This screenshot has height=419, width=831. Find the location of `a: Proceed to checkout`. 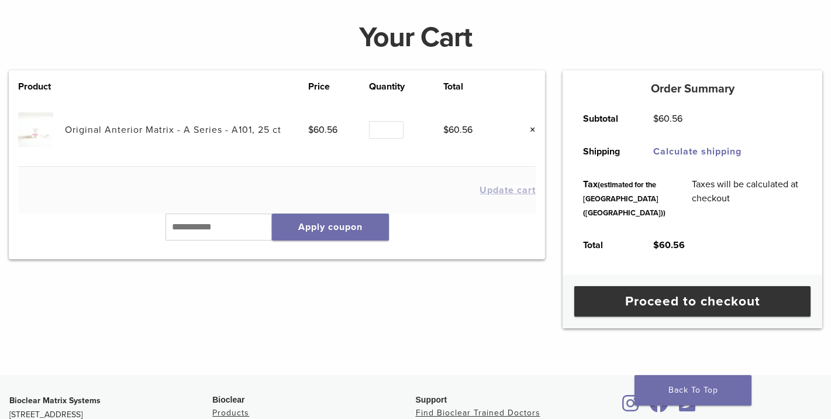

a: Proceed to checkout is located at coordinates (692, 301).